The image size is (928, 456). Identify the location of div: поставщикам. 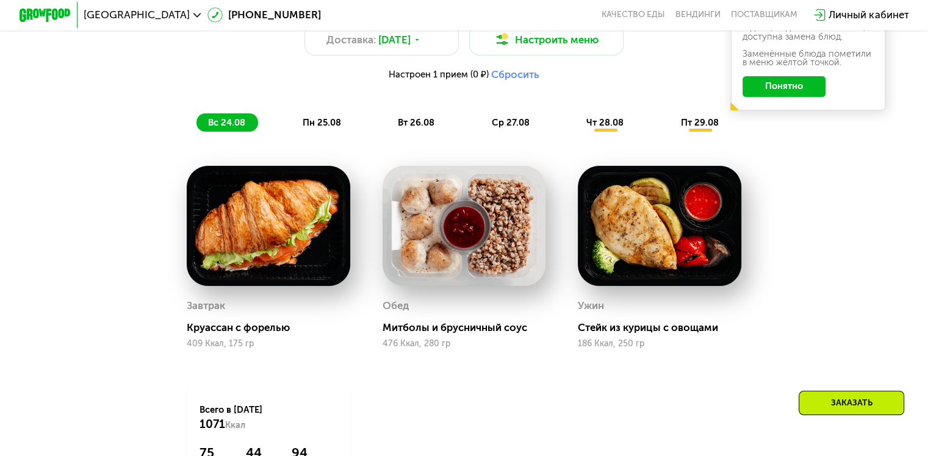
(764, 15).